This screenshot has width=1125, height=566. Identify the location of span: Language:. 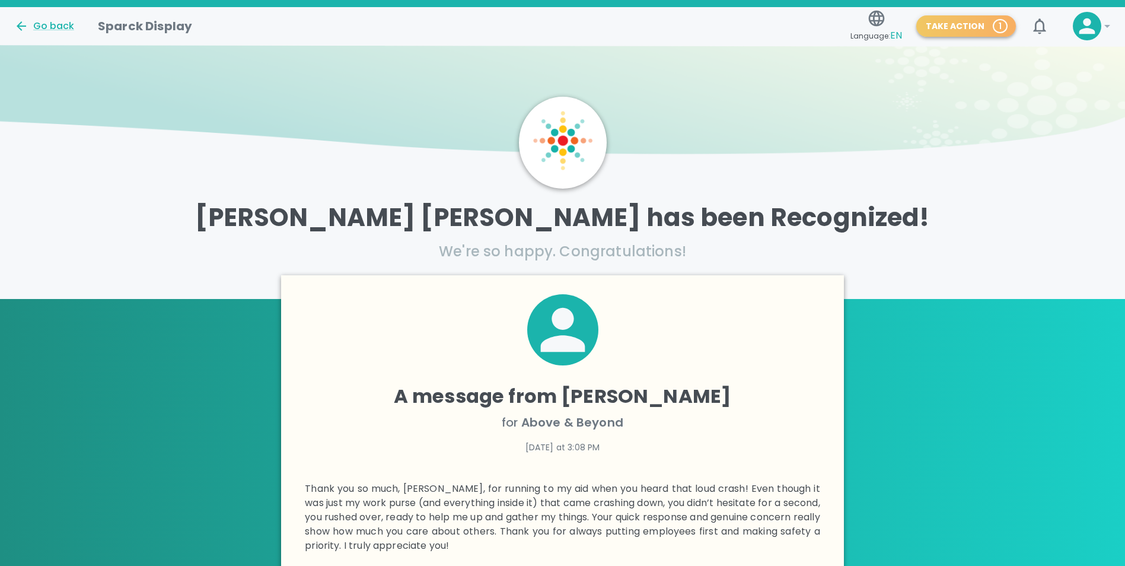
(876, 36).